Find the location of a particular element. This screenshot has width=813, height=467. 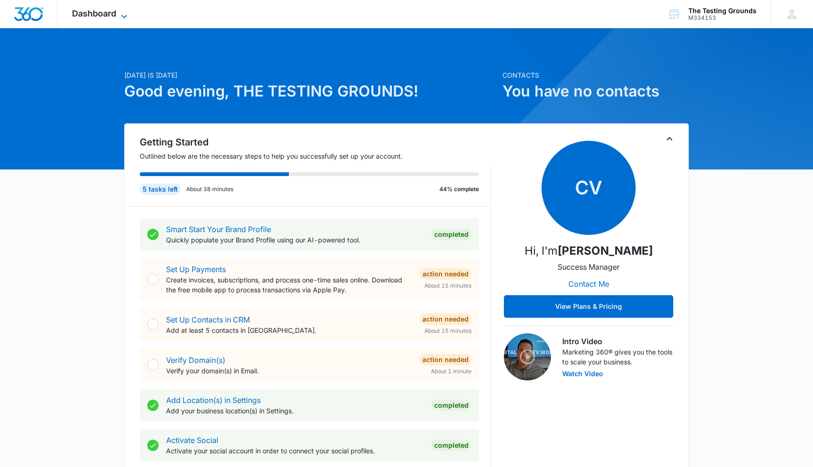

p: Success Manager is located at coordinates (589, 267).